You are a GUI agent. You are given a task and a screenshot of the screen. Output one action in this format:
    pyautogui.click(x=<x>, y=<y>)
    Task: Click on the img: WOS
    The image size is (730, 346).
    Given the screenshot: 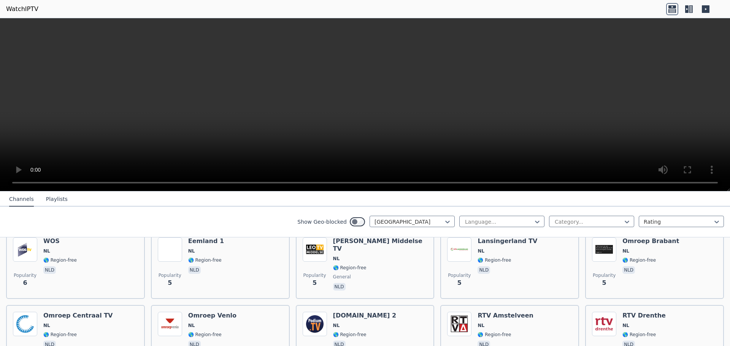 What is the action you would take?
    pyautogui.click(x=25, y=250)
    